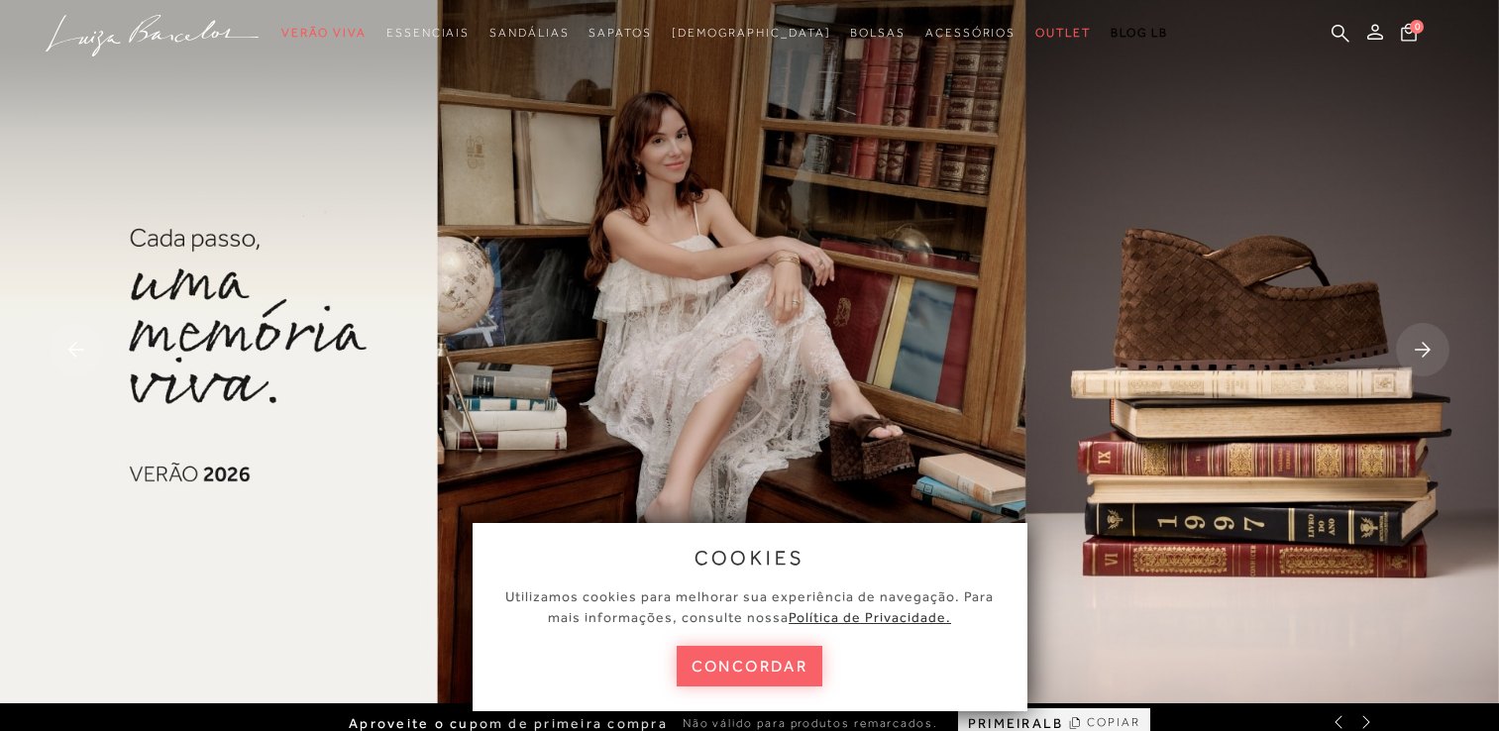 Image resolution: width=1499 pixels, height=731 pixels. What do you see at coordinates (529, 33) in the screenshot?
I see `span: Sandálias` at bounding box center [529, 33].